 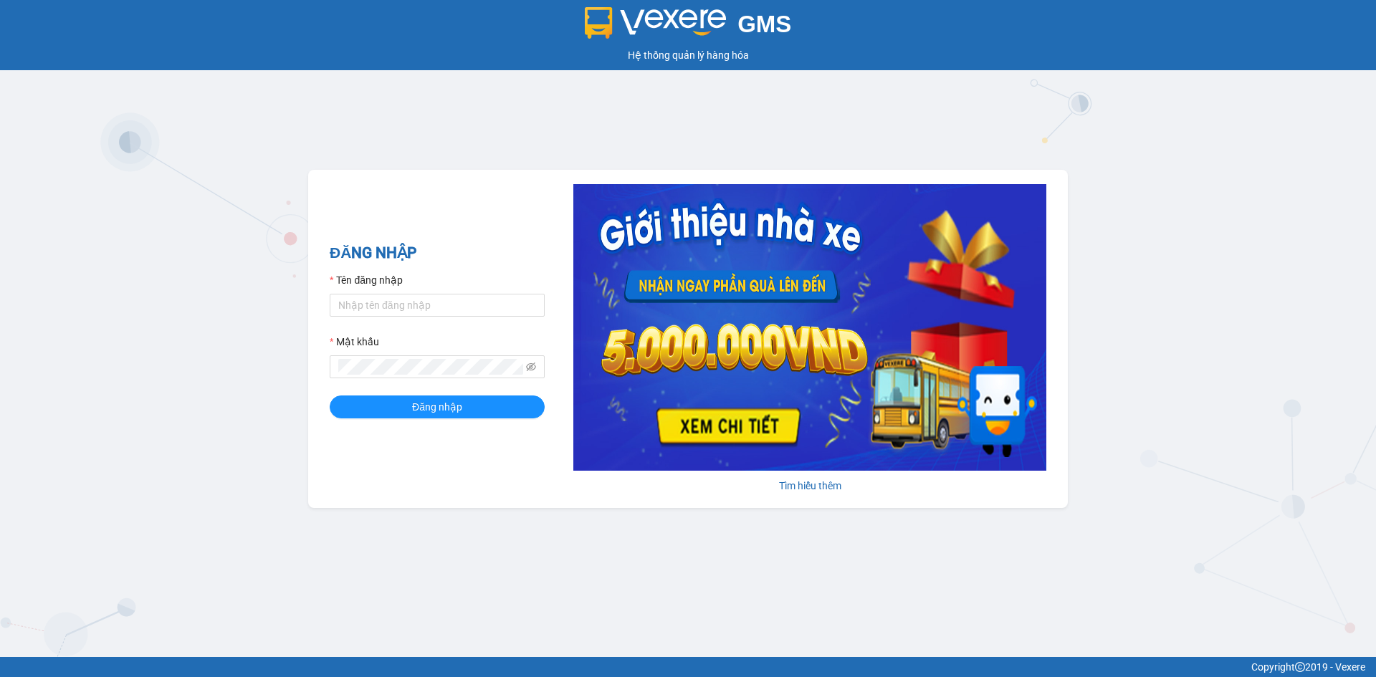 I want to click on span: Đăng nhập, so click(x=437, y=407).